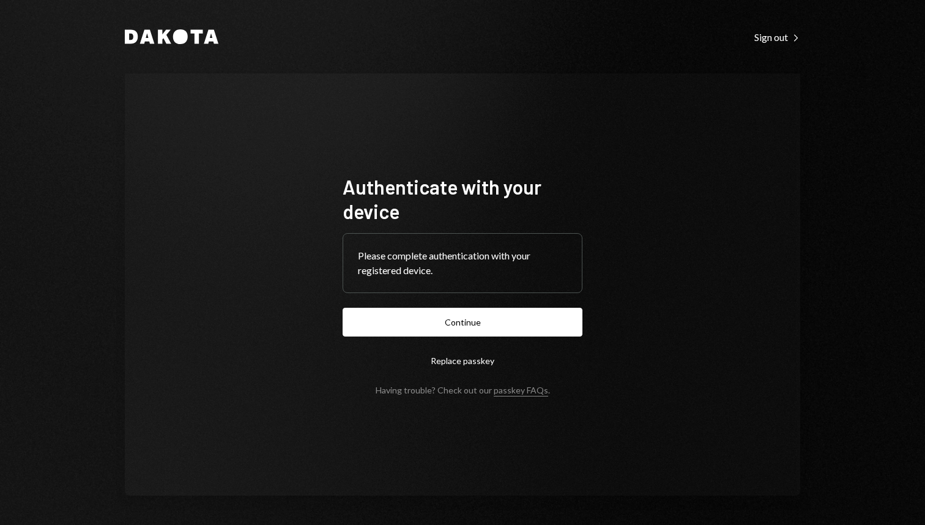  What do you see at coordinates (777, 37) in the screenshot?
I see `a: Sign out` at bounding box center [777, 37].